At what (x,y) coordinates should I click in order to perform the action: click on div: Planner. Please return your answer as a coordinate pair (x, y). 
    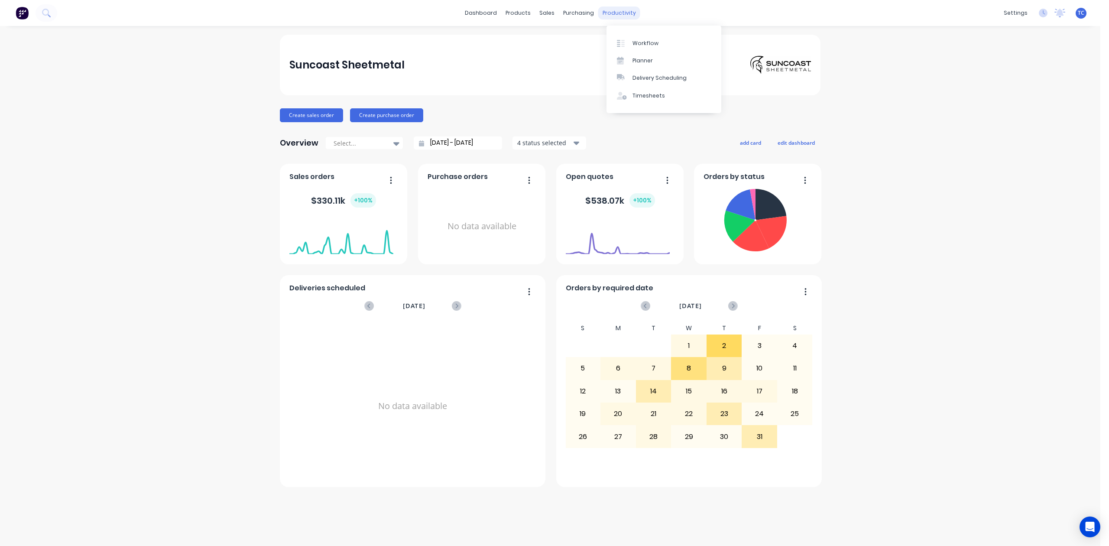
    Looking at the image, I should click on (643, 61).